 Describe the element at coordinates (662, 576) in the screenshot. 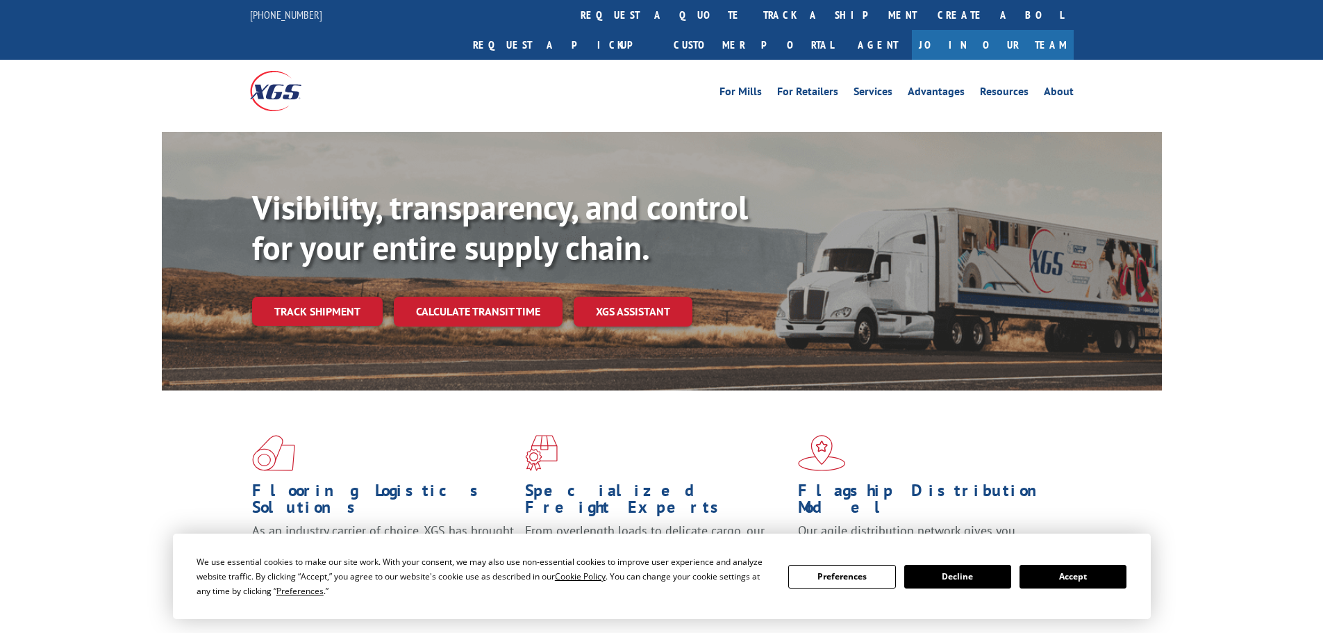

I see `div: Cookie Consent Prompt` at that location.